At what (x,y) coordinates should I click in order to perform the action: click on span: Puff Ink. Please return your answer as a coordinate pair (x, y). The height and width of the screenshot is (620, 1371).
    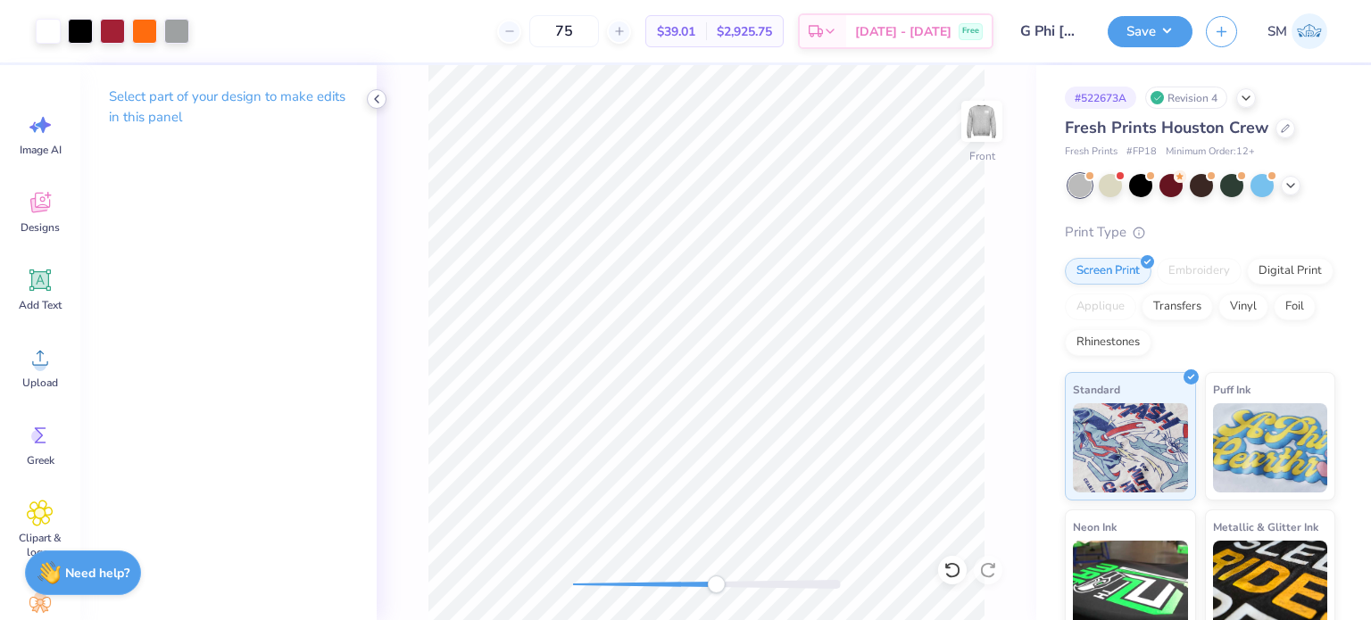
    Looking at the image, I should click on (1231, 389).